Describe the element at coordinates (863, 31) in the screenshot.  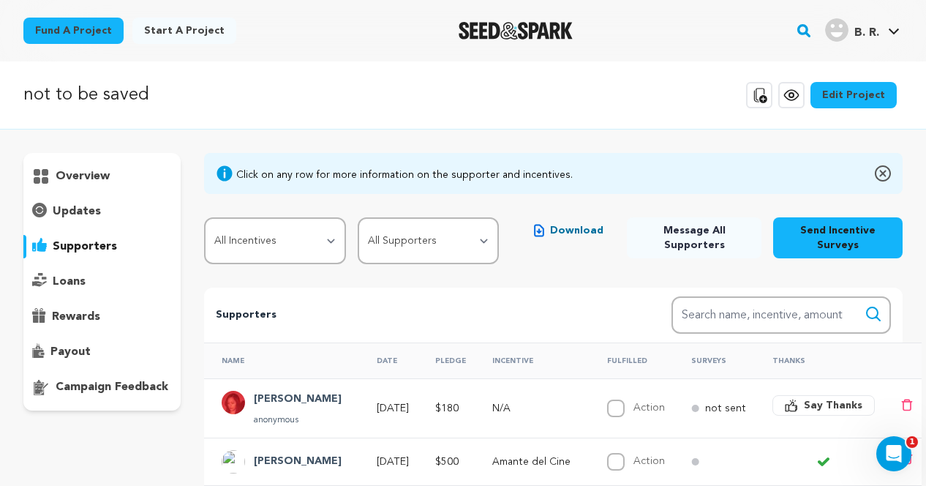
I see `span: B. R.'s Profile` at that location.